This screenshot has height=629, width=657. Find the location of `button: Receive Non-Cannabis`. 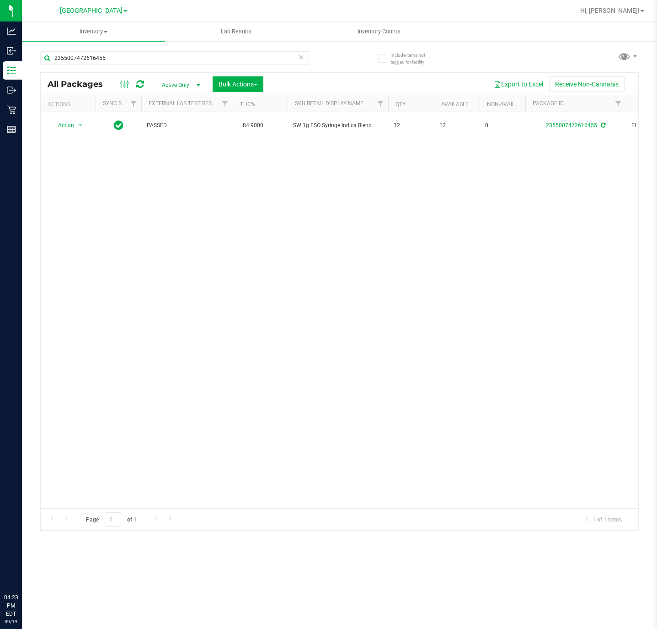

button: Receive Non-Cannabis is located at coordinates (587, 84).